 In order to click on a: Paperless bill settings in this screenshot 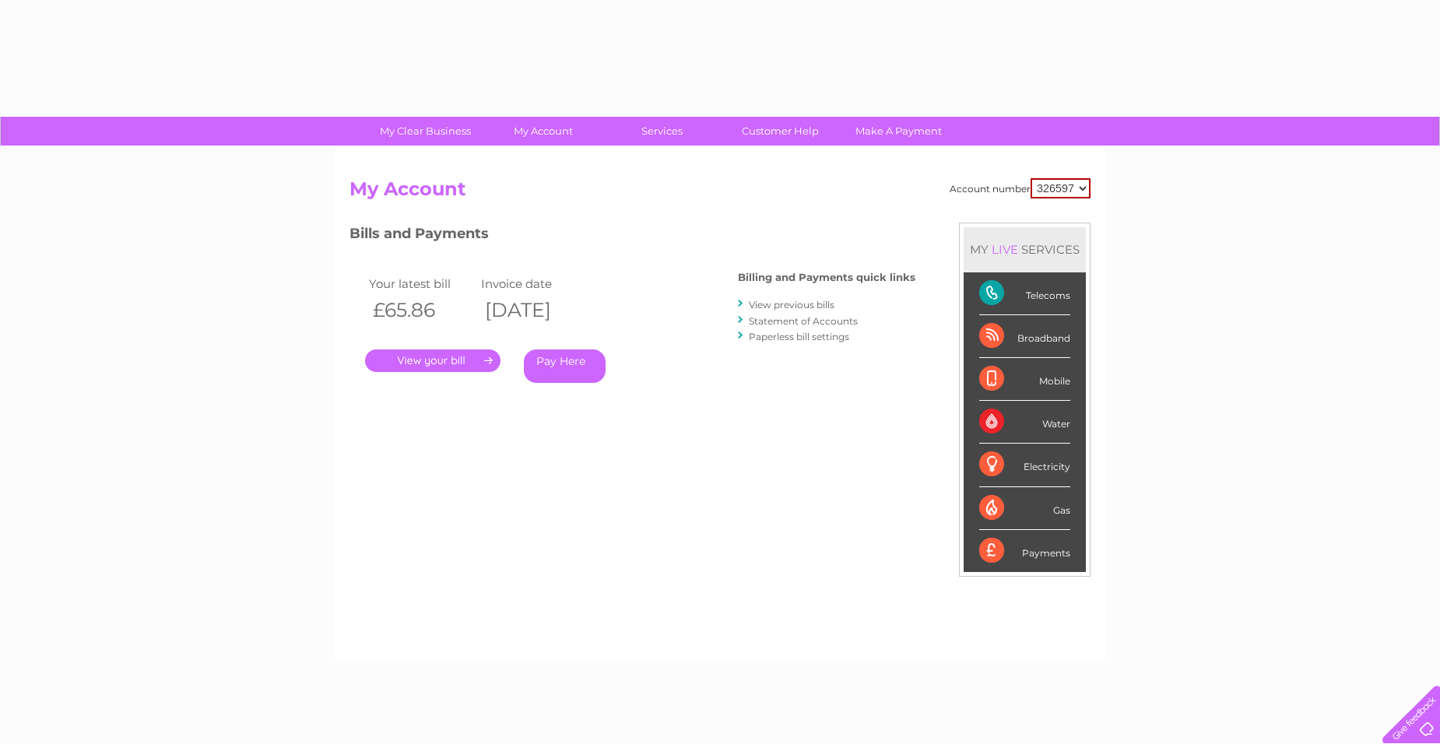, I will do `click(799, 336)`.